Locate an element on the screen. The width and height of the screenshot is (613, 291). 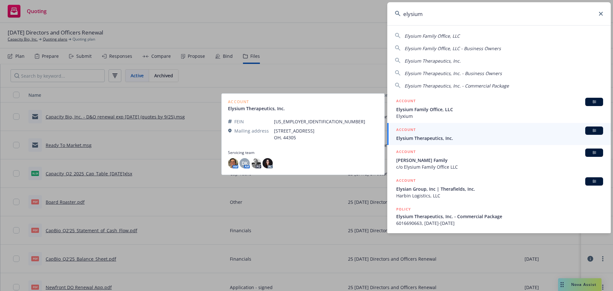
input: Search... is located at coordinates (499, 14).